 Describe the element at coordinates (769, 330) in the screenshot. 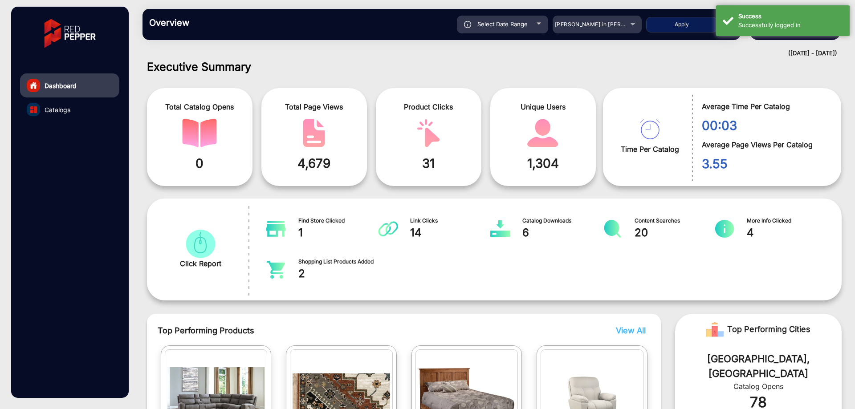

I see `span: Top Performing Cities` at that location.